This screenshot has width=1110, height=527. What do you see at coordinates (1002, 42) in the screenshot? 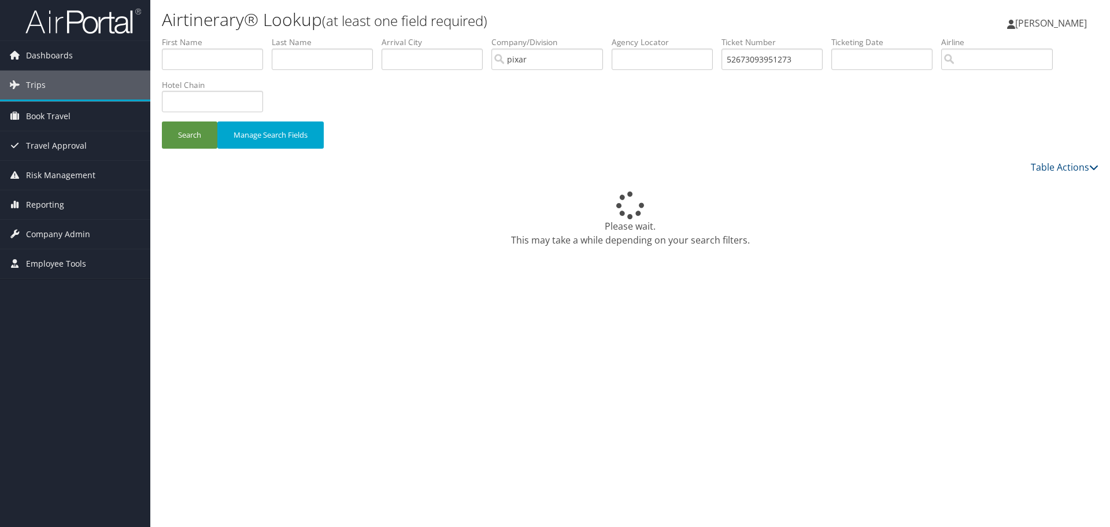
I see `label: Airline` at bounding box center [1002, 42].